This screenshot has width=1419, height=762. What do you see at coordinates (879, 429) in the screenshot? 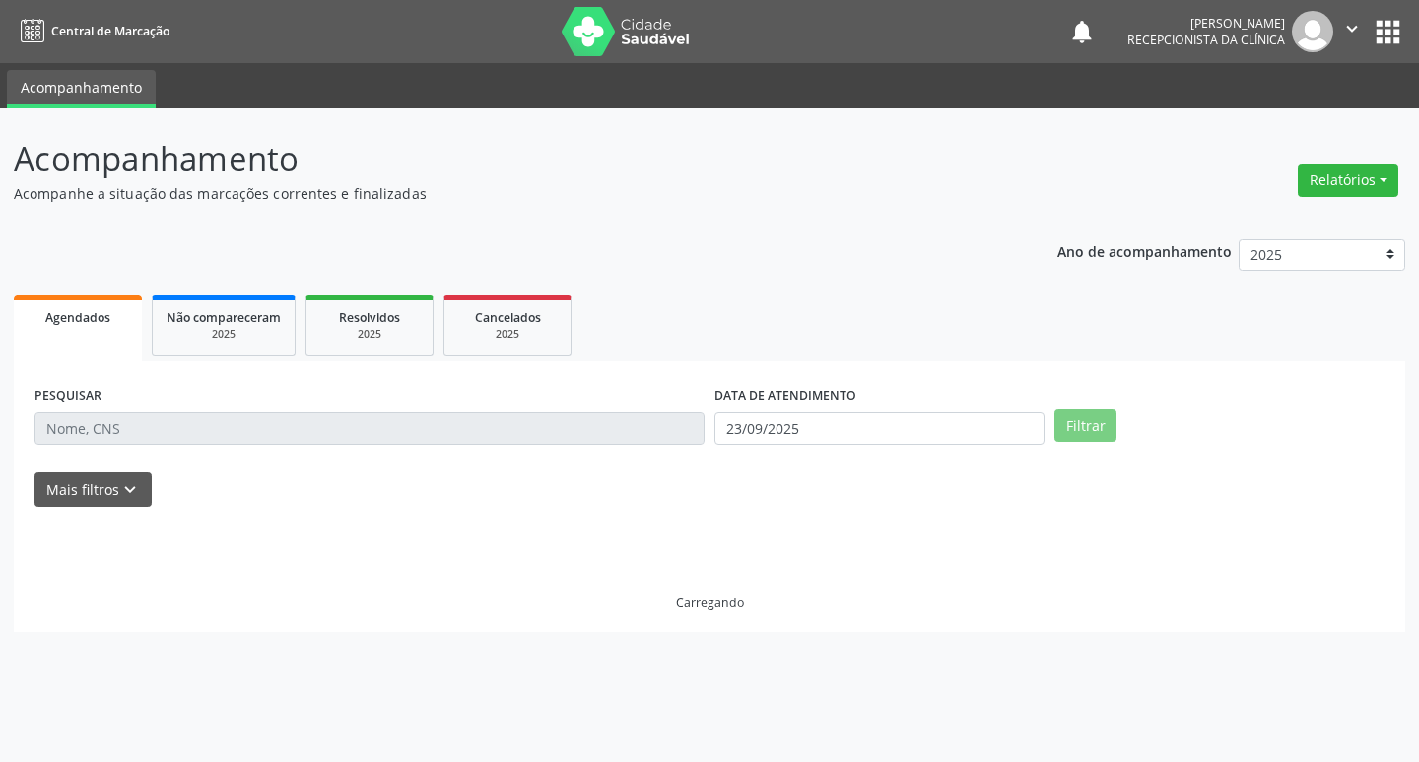
I see `input: Selecione um intervalo` at bounding box center [879, 429].